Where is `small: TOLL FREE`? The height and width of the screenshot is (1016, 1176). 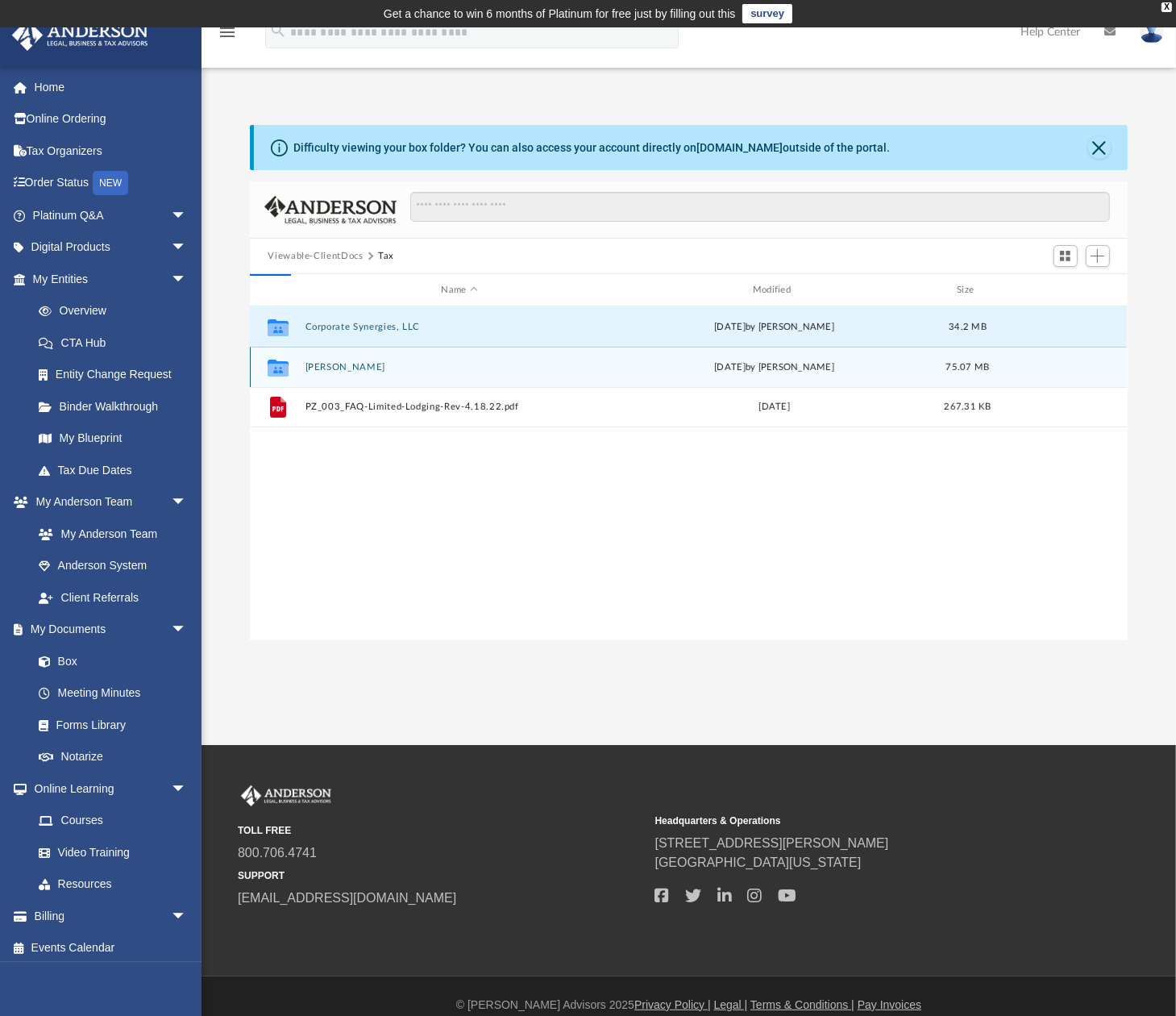
small: TOLL FREE is located at coordinates (441, 831).